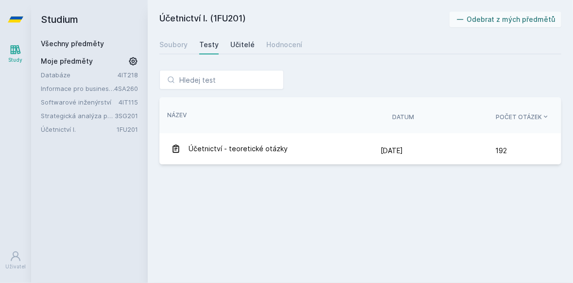 This screenshot has height=283, width=573. I want to click on div: Study, so click(16, 60).